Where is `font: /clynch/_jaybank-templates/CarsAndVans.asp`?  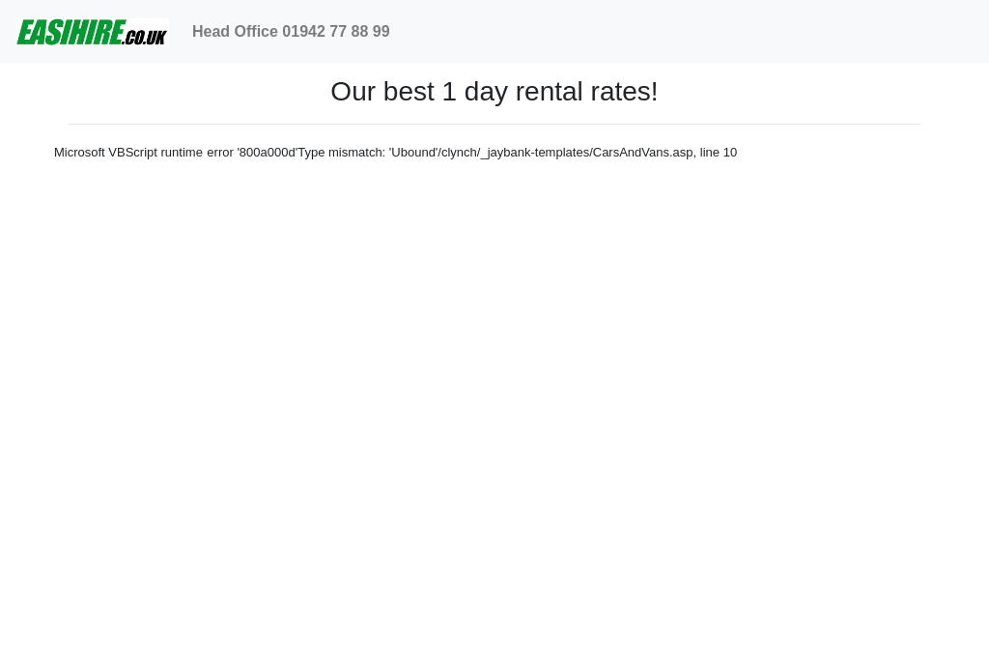
font: /clynch/_jaybank-templates/CarsAndVans.asp is located at coordinates (565, 152).